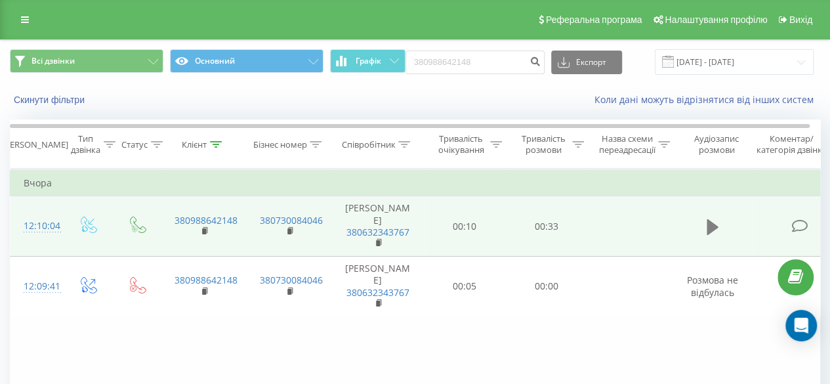 This screenshot has height=384, width=830. Describe the element at coordinates (85, 144) in the screenshot. I see `div: Тип дзвінка` at that location.